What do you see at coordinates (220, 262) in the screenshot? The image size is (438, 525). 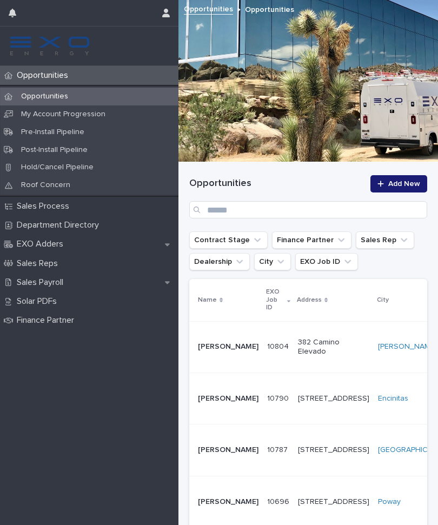 I see `button: Dealership` at bounding box center [220, 262].